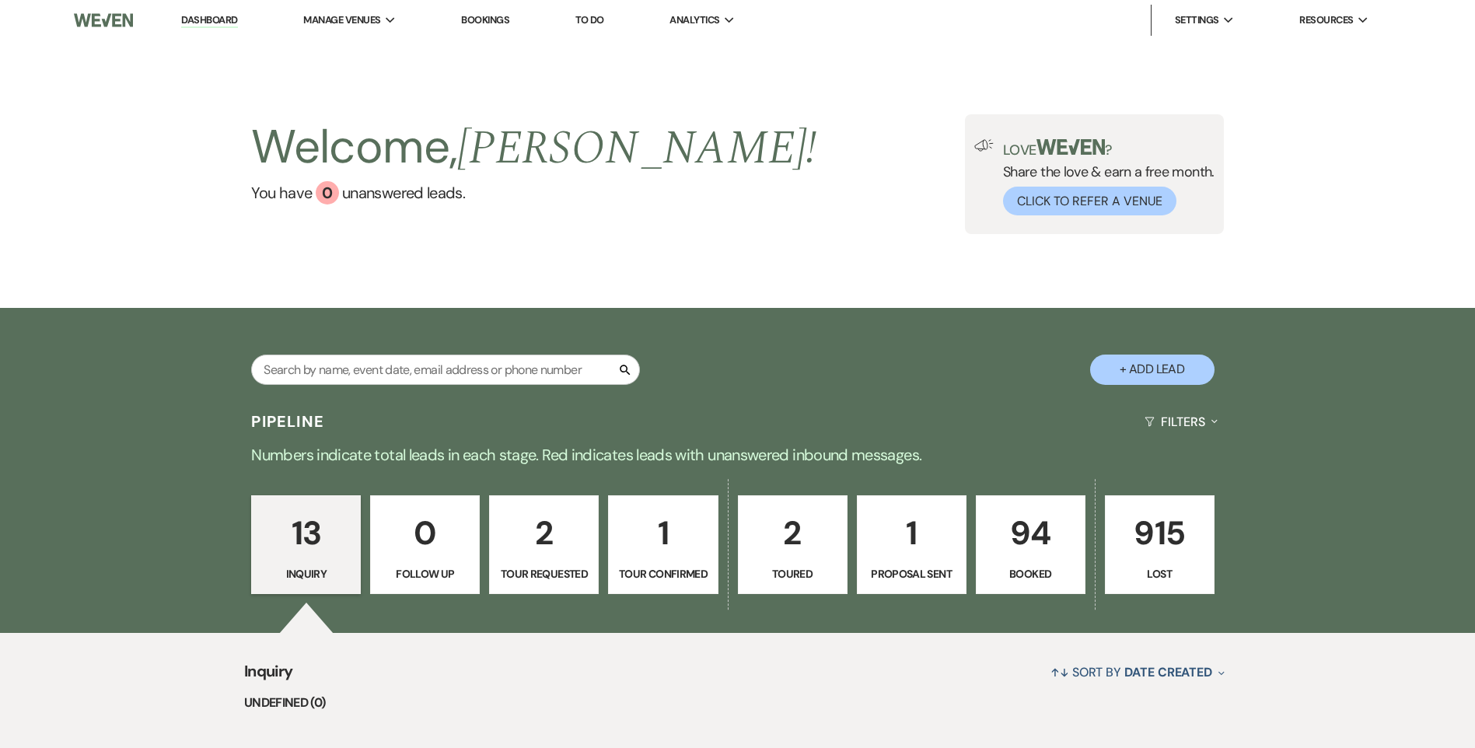 Image resolution: width=1475 pixels, height=748 pixels. What do you see at coordinates (1030, 574) in the screenshot?
I see `p: Booked` at bounding box center [1030, 574].